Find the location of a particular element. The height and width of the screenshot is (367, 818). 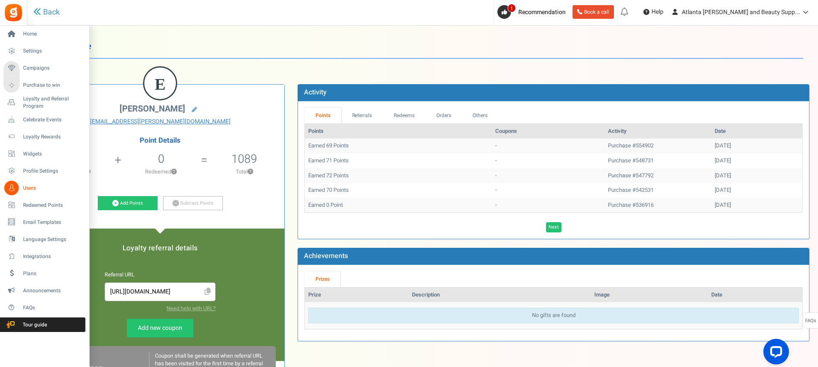

figcaption: E is located at coordinates (160, 84).